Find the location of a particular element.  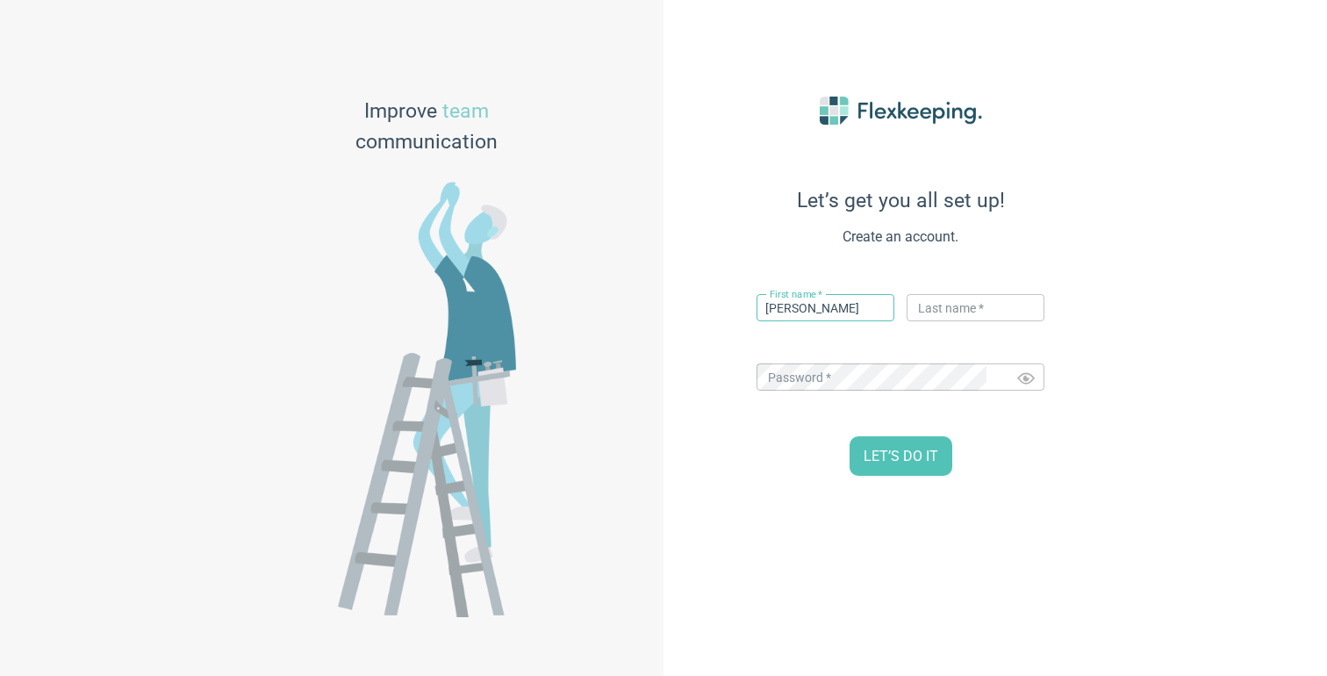

span: LET’S DO IT is located at coordinates (901, 456).